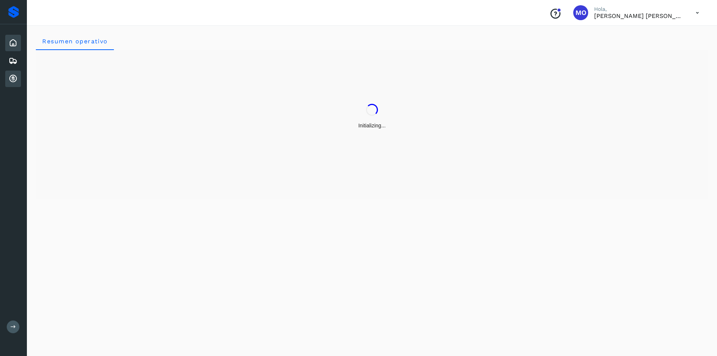 This screenshot has width=717, height=356. I want to click on div: Cuentas por cobrar, so click(13, 79).